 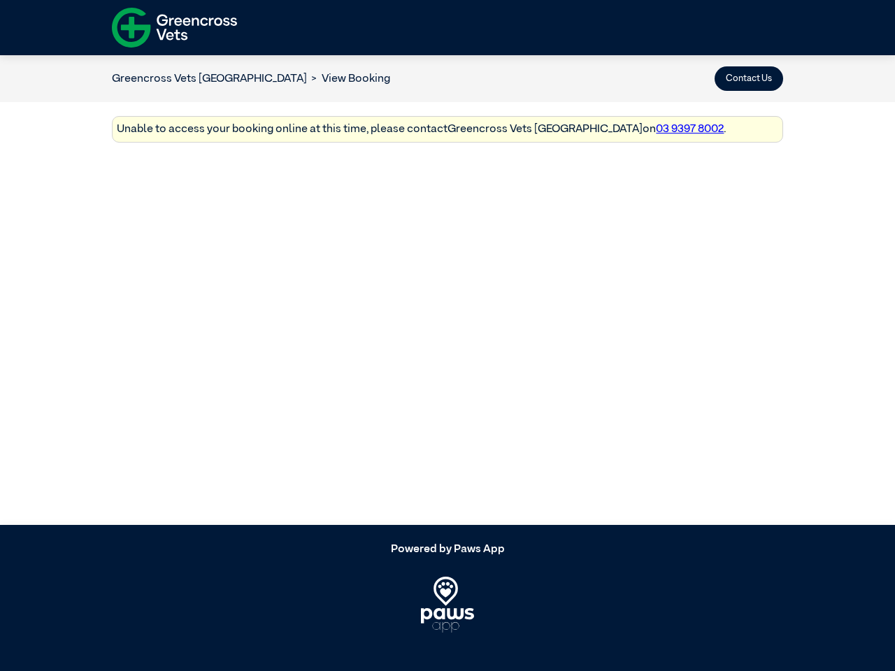 I want to click on button: Contact Us, so click(x=749, y=78).